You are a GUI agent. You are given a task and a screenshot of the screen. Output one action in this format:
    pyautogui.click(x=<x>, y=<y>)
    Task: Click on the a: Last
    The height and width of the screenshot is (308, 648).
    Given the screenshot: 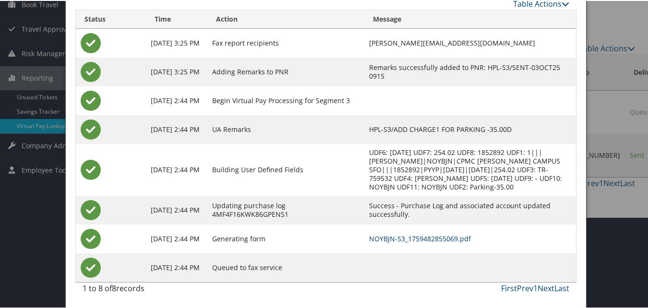 What is the action you would take?
    pyautogui.click(x=562, y=288)
    